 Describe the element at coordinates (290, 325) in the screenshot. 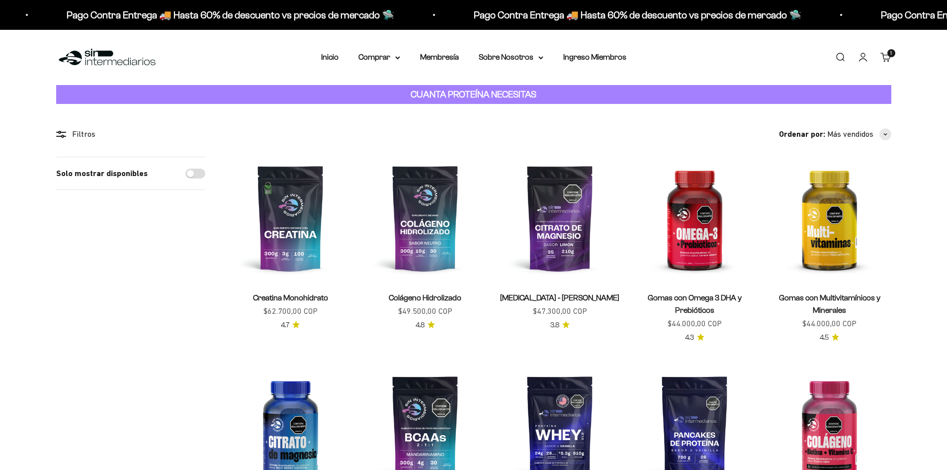

I see `a: 4.74.7 de 5.0 estrellas` at that location.